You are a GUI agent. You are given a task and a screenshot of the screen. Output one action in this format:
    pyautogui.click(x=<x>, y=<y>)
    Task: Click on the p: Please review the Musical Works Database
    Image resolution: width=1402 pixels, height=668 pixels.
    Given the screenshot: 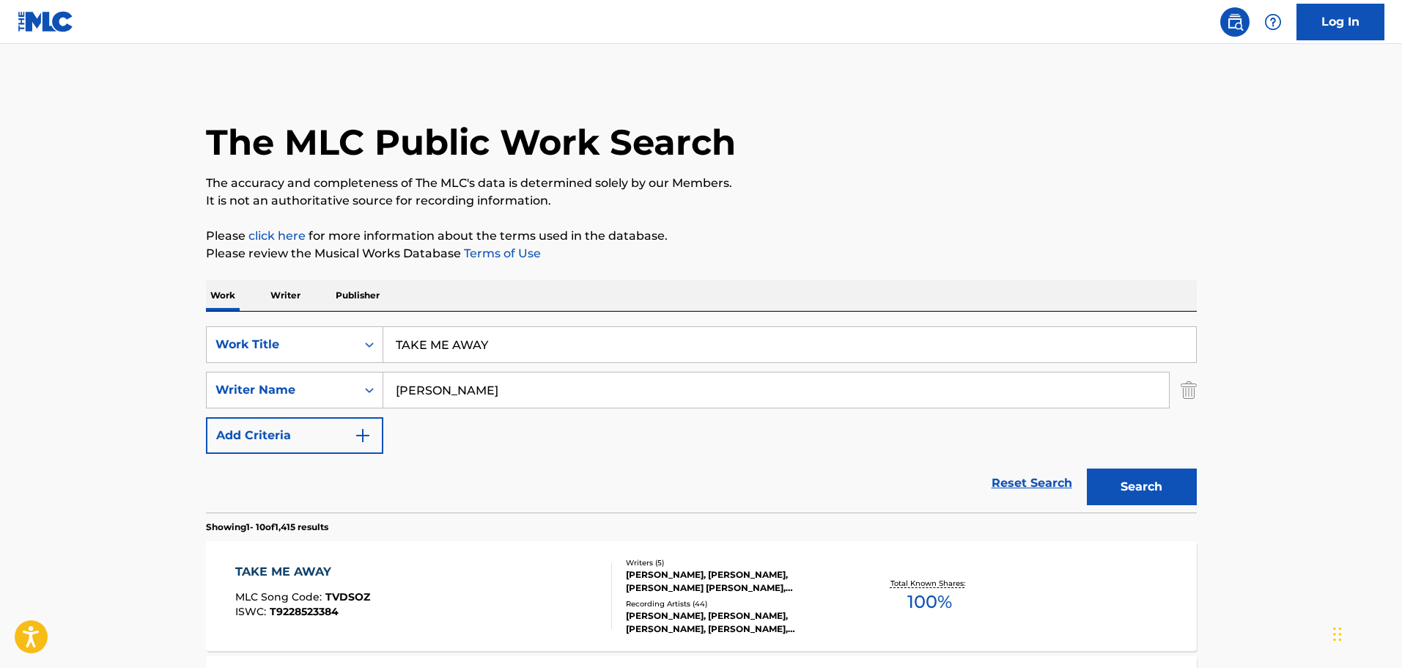 What is the action you would take?
    pyautogui.click(x=701, y=254)
    